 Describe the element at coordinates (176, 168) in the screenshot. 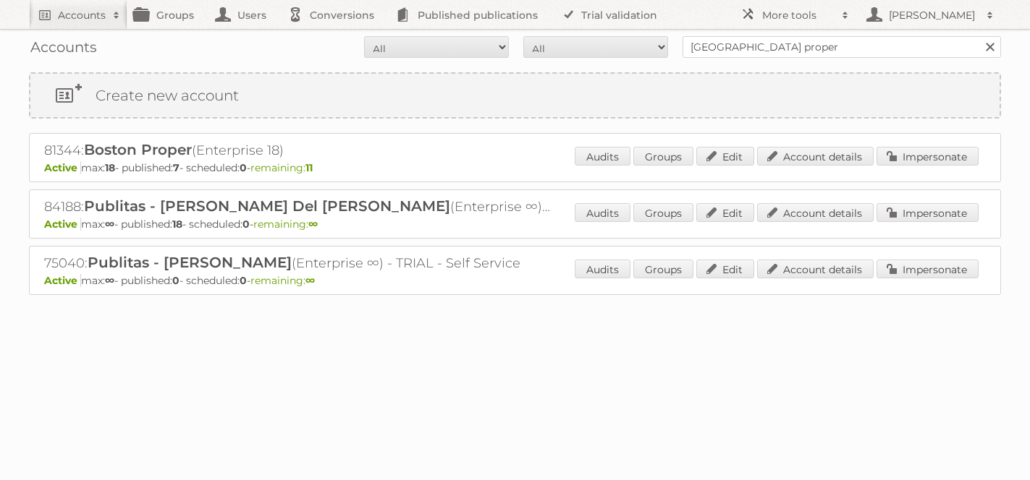

I see `strong: 7` at that location.